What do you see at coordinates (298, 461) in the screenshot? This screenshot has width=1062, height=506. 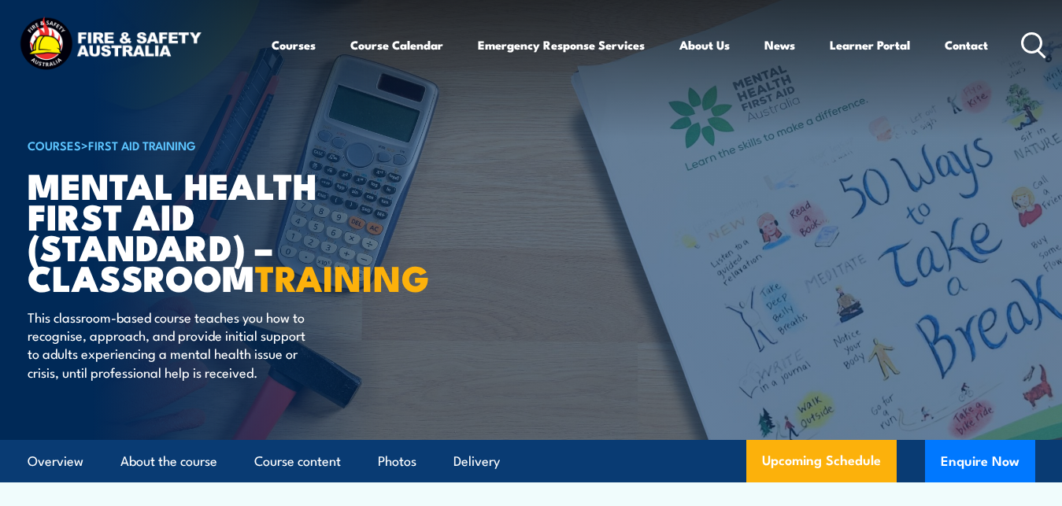 I see `a: Course content` at bounding box center [298, 461].